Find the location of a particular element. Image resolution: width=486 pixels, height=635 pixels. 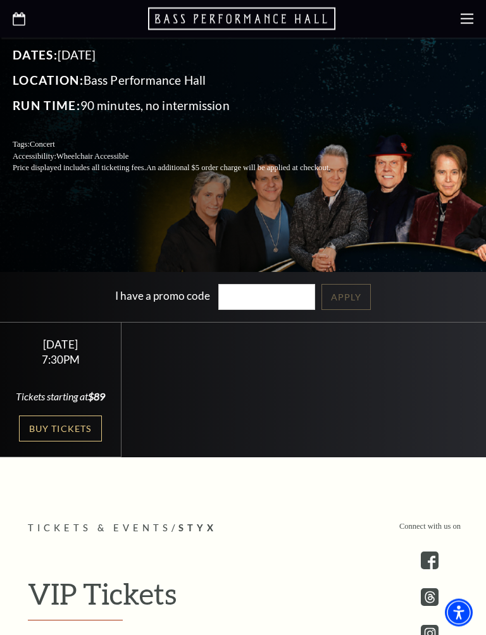

p: 90 minutes, no intermission is located at coordinates (187, 106).